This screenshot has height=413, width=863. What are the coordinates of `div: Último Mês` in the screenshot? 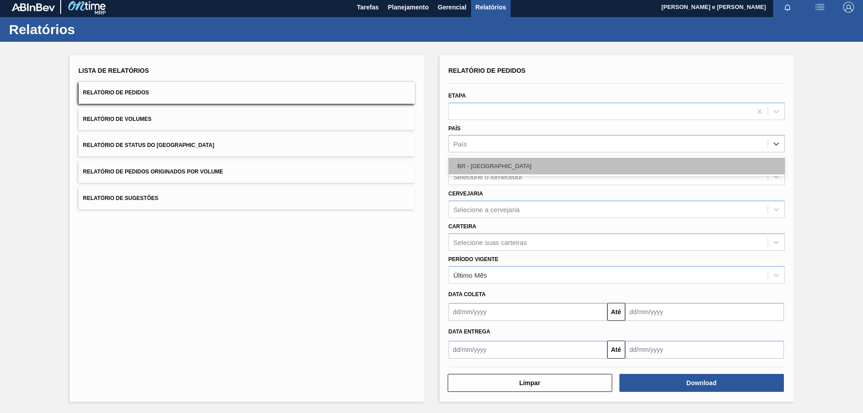 It's located at (470, 275).